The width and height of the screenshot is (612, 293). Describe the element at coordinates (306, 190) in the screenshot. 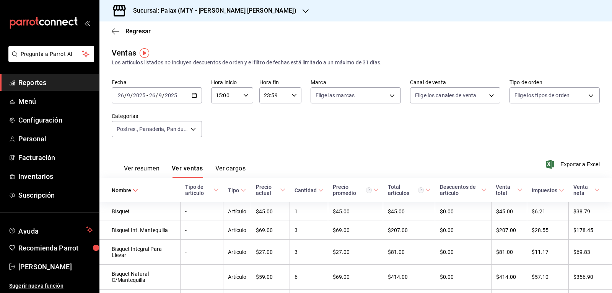

I see `div: Cantidad` at that location.